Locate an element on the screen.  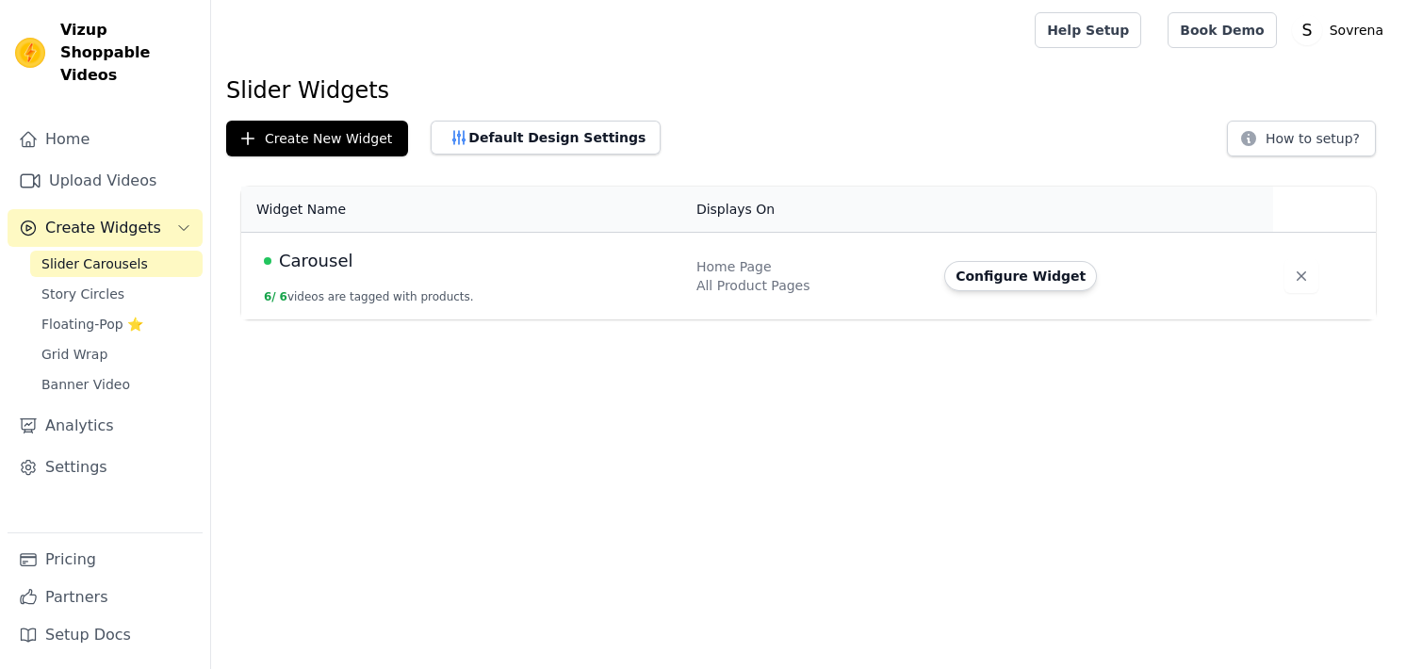
a: Settings is located at coordinates (105, 467).